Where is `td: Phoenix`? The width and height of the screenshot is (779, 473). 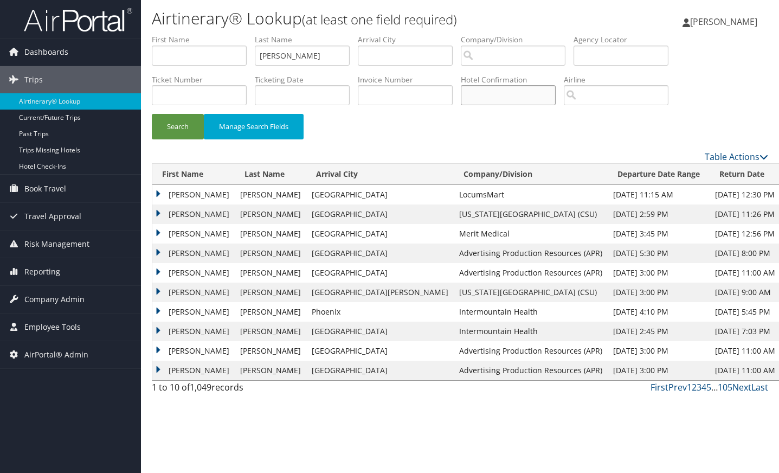
td: Phoenix is located at coordinates (380, 312).